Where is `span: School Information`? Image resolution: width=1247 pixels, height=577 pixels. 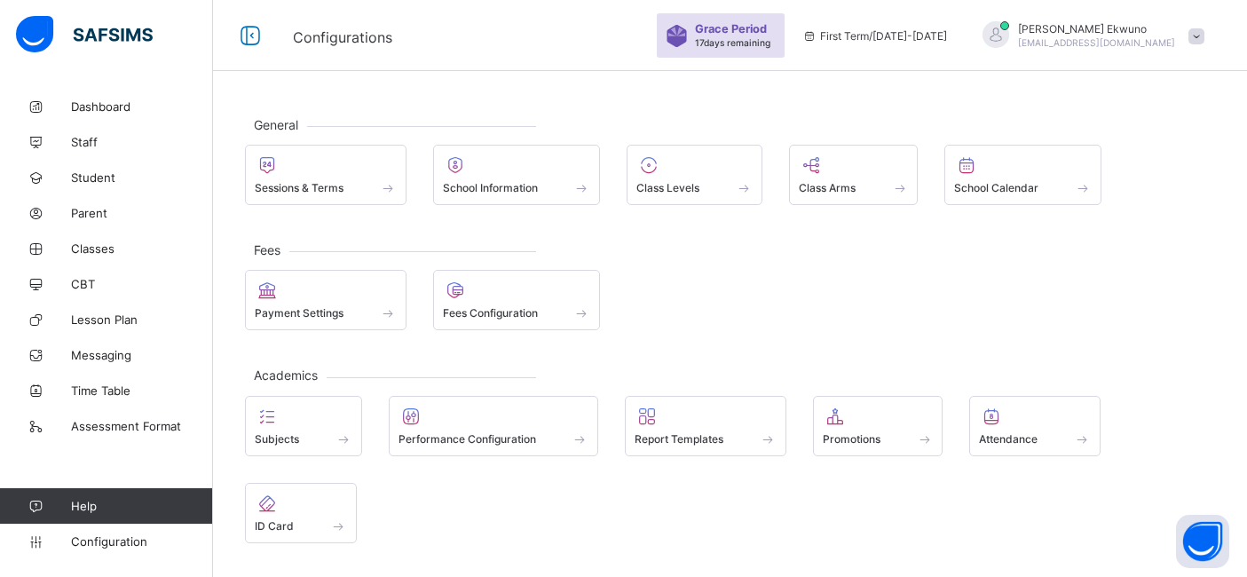 span: School Information is located at coordinates (490, 187).